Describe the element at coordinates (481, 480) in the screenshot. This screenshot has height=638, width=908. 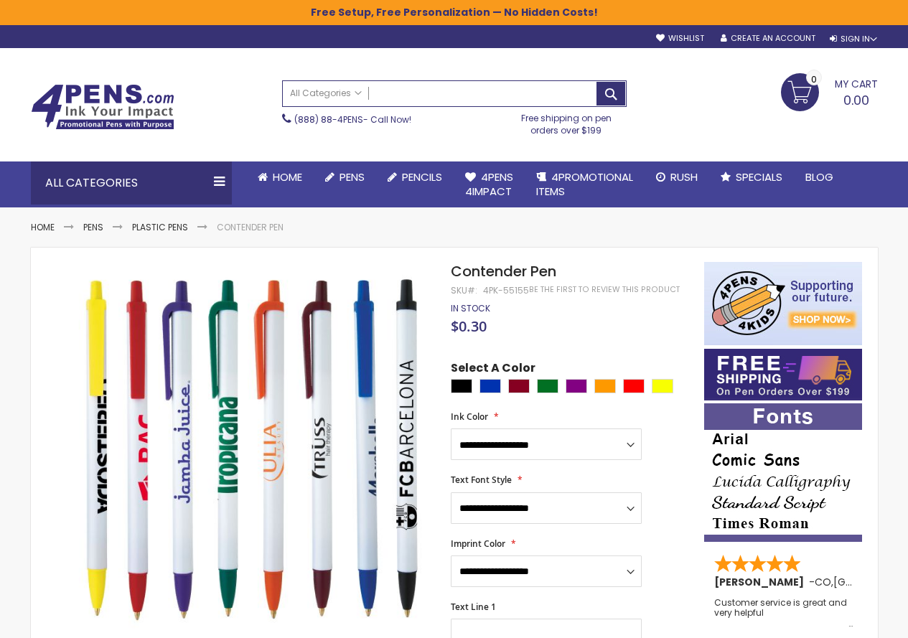
I see `span: Text Font Style` at that location.